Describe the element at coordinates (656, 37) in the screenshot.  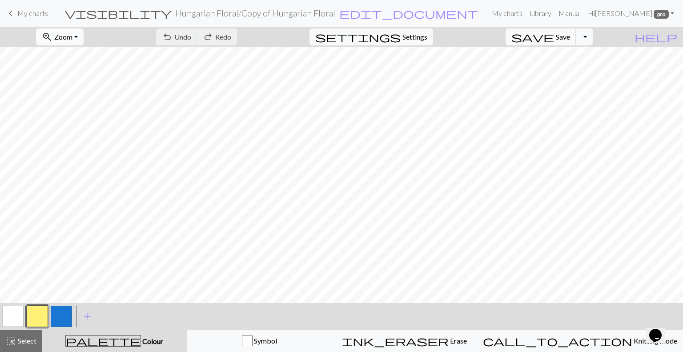
I see `span: help` at that location.